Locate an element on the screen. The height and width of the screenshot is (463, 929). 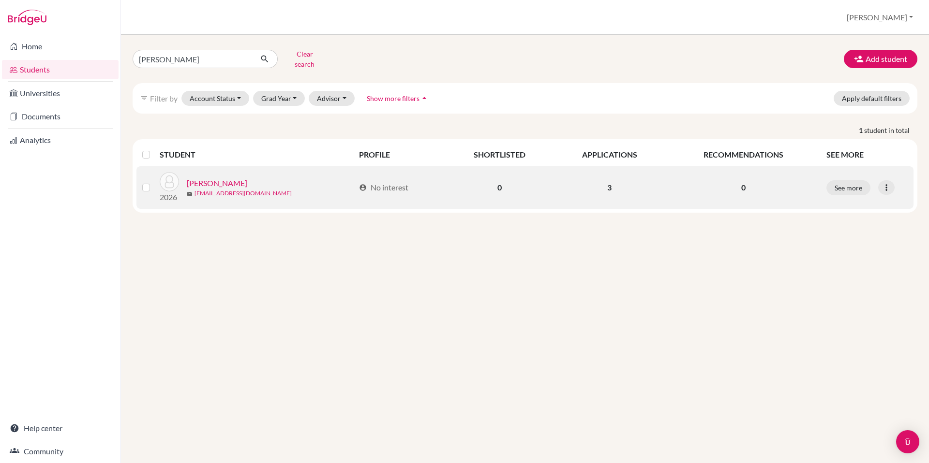
button: Show more filtersarrow_drop_up is located at coordinates (398, 98).